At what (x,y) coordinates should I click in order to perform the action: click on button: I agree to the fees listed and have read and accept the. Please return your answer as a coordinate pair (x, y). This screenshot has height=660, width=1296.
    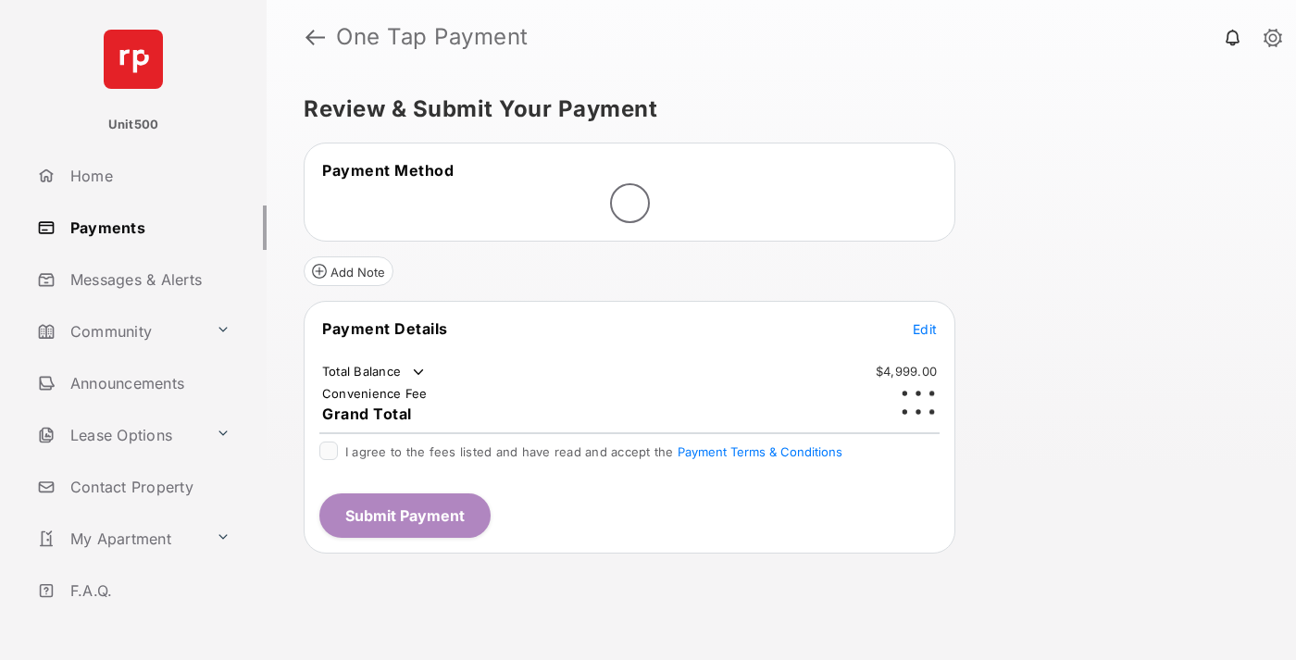
    Looking at the image, I should click on (760, 452).